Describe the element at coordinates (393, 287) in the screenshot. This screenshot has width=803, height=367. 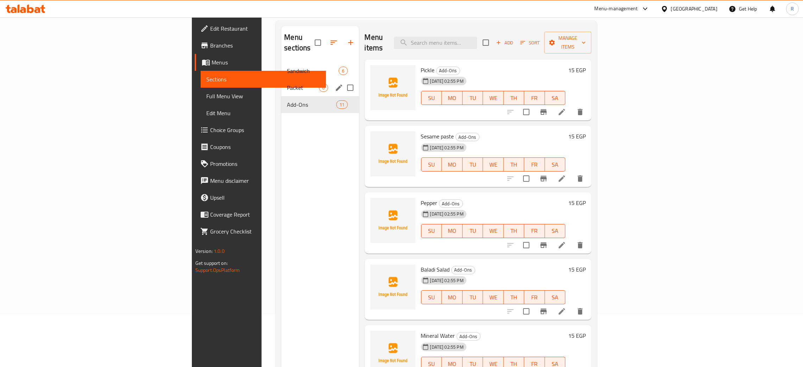
I see `img: Baladi Salad` at that location.